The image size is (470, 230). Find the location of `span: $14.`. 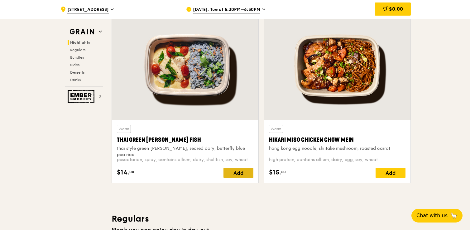

span: $14. is located at coordinates (123, 172).